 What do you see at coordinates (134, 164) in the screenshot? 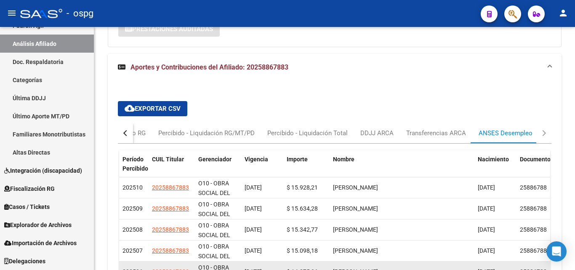
I see `datatable-header-cell: Período Percibido` at bounding box center [134, 164].